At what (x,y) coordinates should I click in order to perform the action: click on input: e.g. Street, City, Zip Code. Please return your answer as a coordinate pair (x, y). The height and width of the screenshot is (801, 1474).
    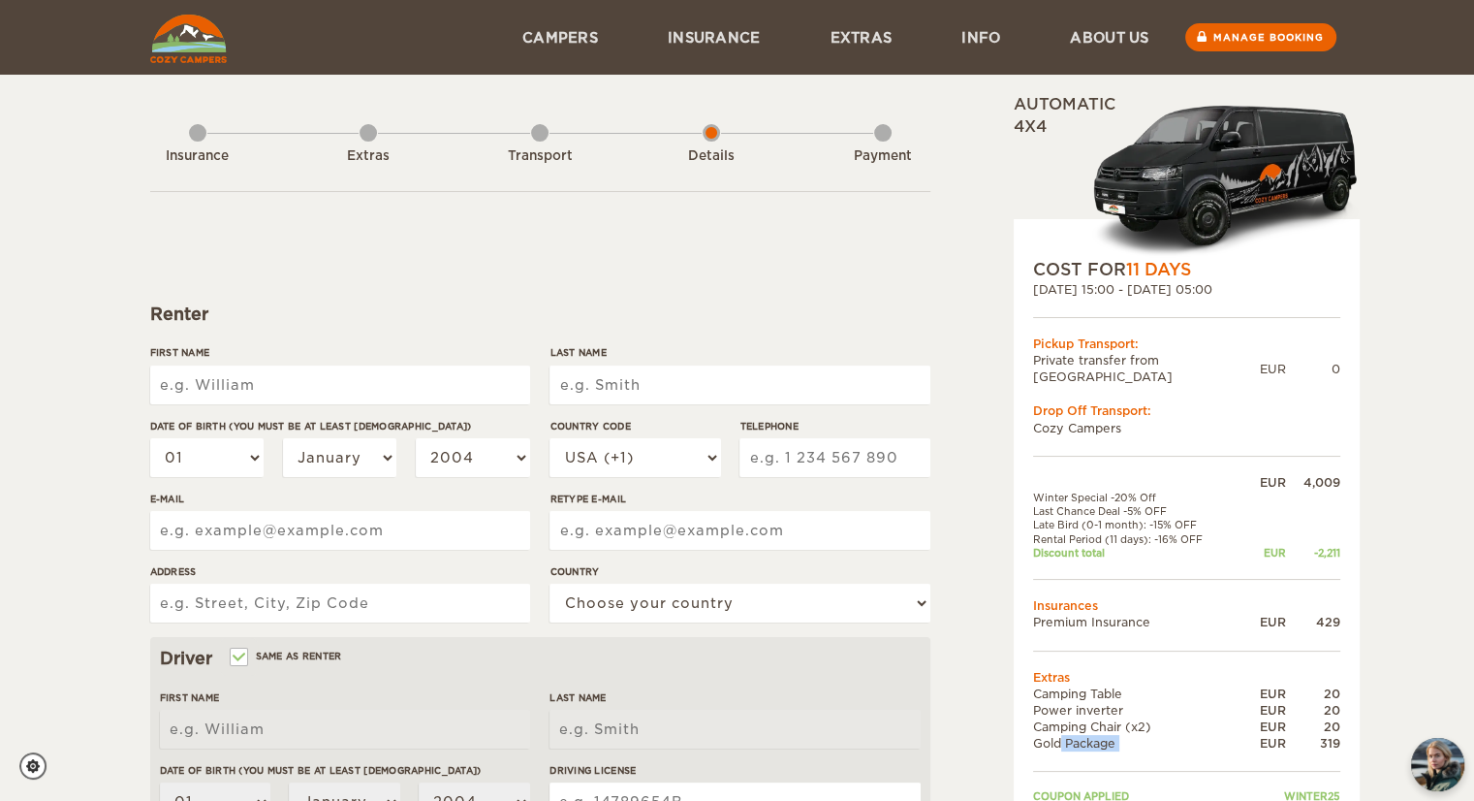
    Looking at the image, I should click on (340, 603).